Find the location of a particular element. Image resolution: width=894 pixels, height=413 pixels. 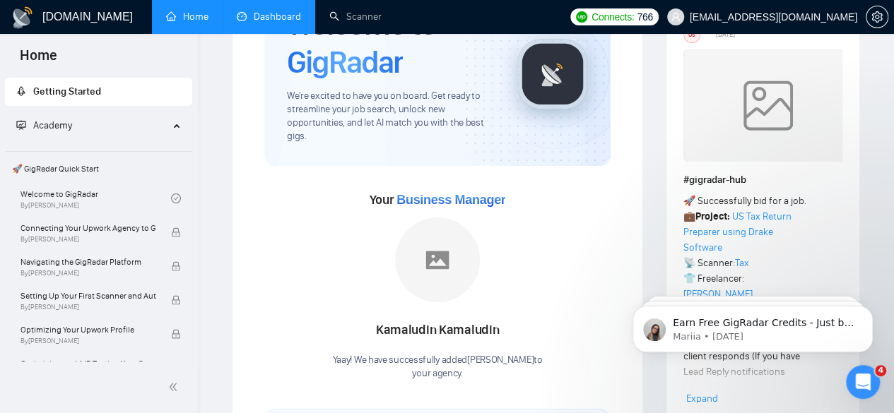

p: your agency . is located at coordinates (437, 374).